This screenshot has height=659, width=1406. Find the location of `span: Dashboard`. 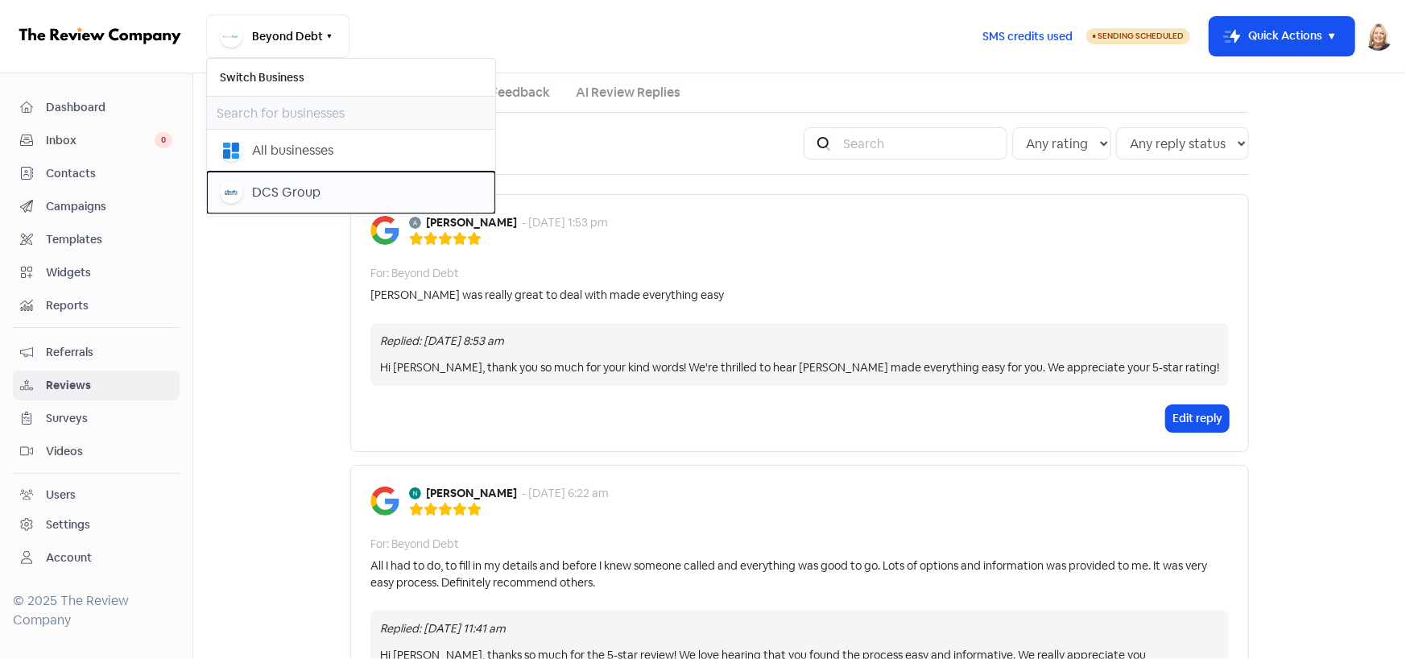

span: Dashboard is located at coordinates (109, 107).